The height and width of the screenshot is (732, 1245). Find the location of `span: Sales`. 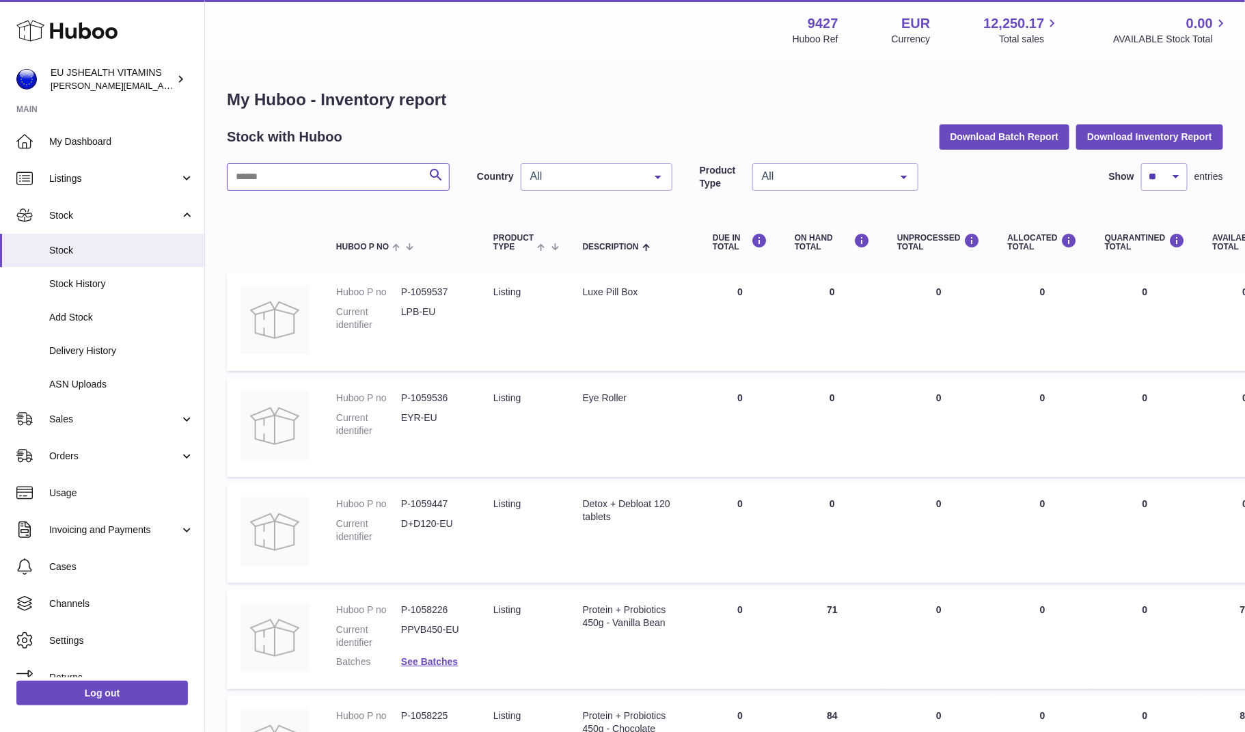

span: Sales is located at coordinates (114, 419).